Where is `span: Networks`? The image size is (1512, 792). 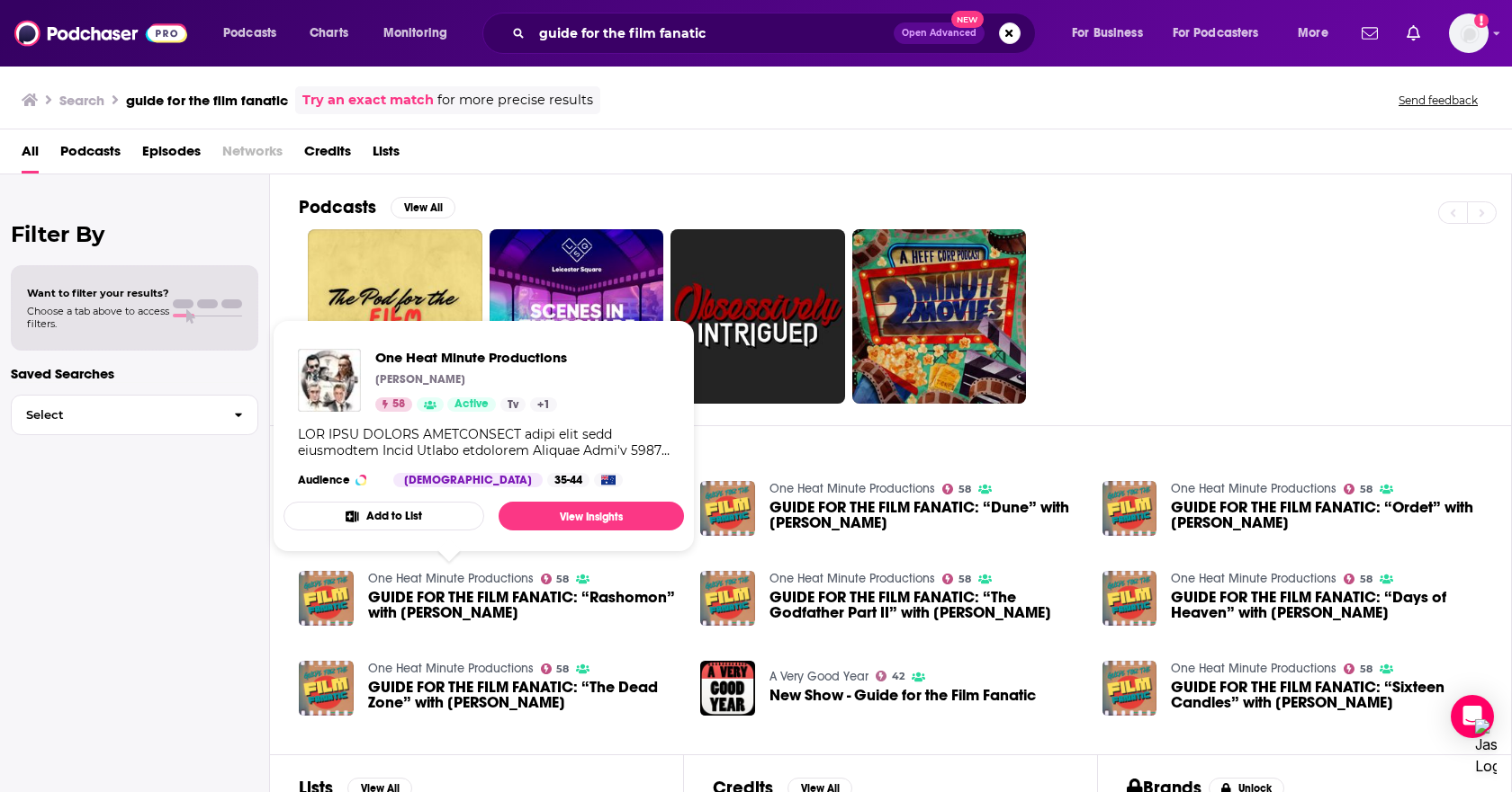
span: Networks is located at coordinates (252, 154).